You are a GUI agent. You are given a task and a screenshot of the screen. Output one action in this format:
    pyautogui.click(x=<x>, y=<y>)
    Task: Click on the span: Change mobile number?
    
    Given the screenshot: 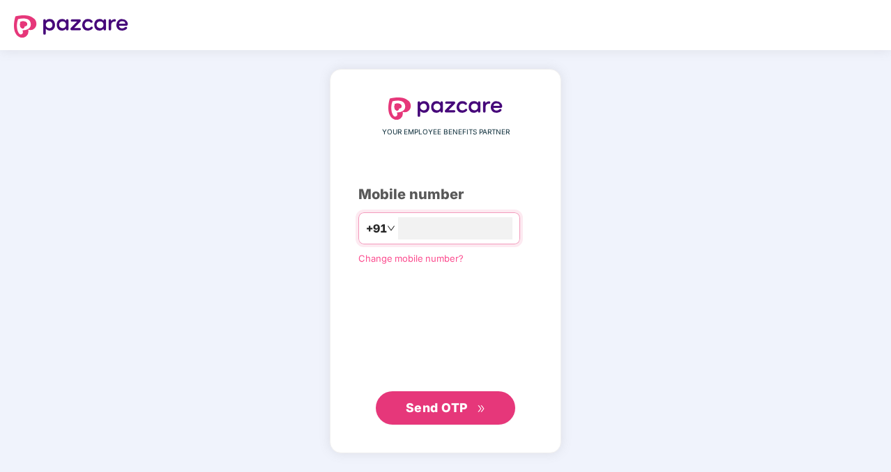 What is the action you would take?
    pyautogui.click(x=410, y=259)
    